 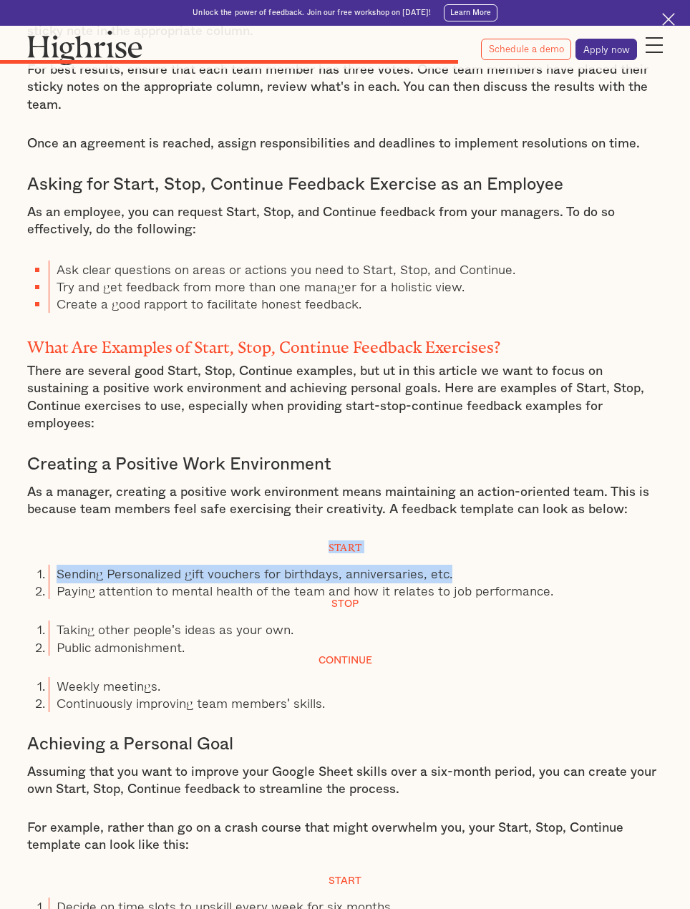 What do you see at coordinates (526, 49) in the screenshot?
I see `a: Schedule a demo` at bounding box center [526, 49].